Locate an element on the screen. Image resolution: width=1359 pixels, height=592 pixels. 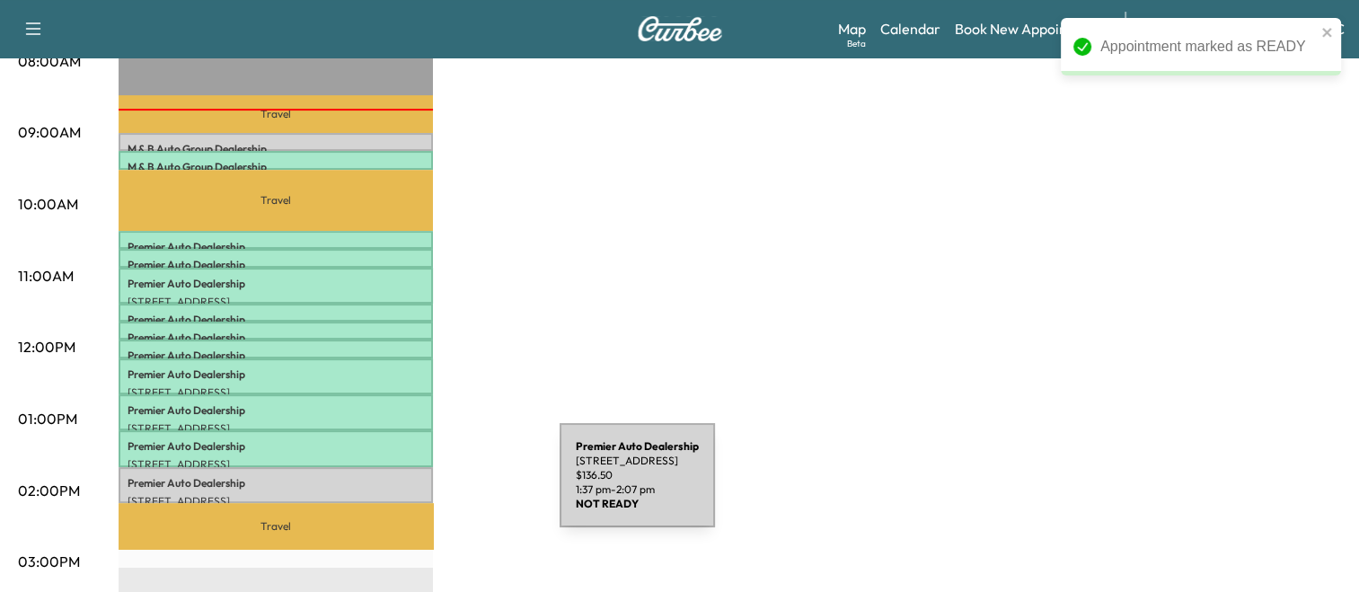
div: Beta is located at coordinates (856, 43).